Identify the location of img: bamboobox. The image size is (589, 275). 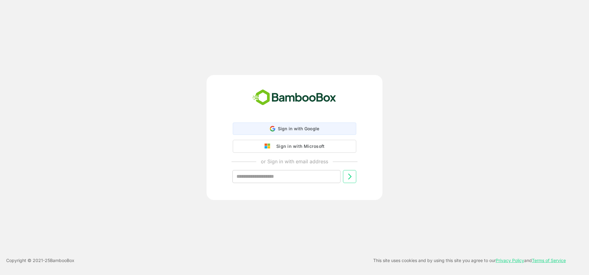
(294, 97).